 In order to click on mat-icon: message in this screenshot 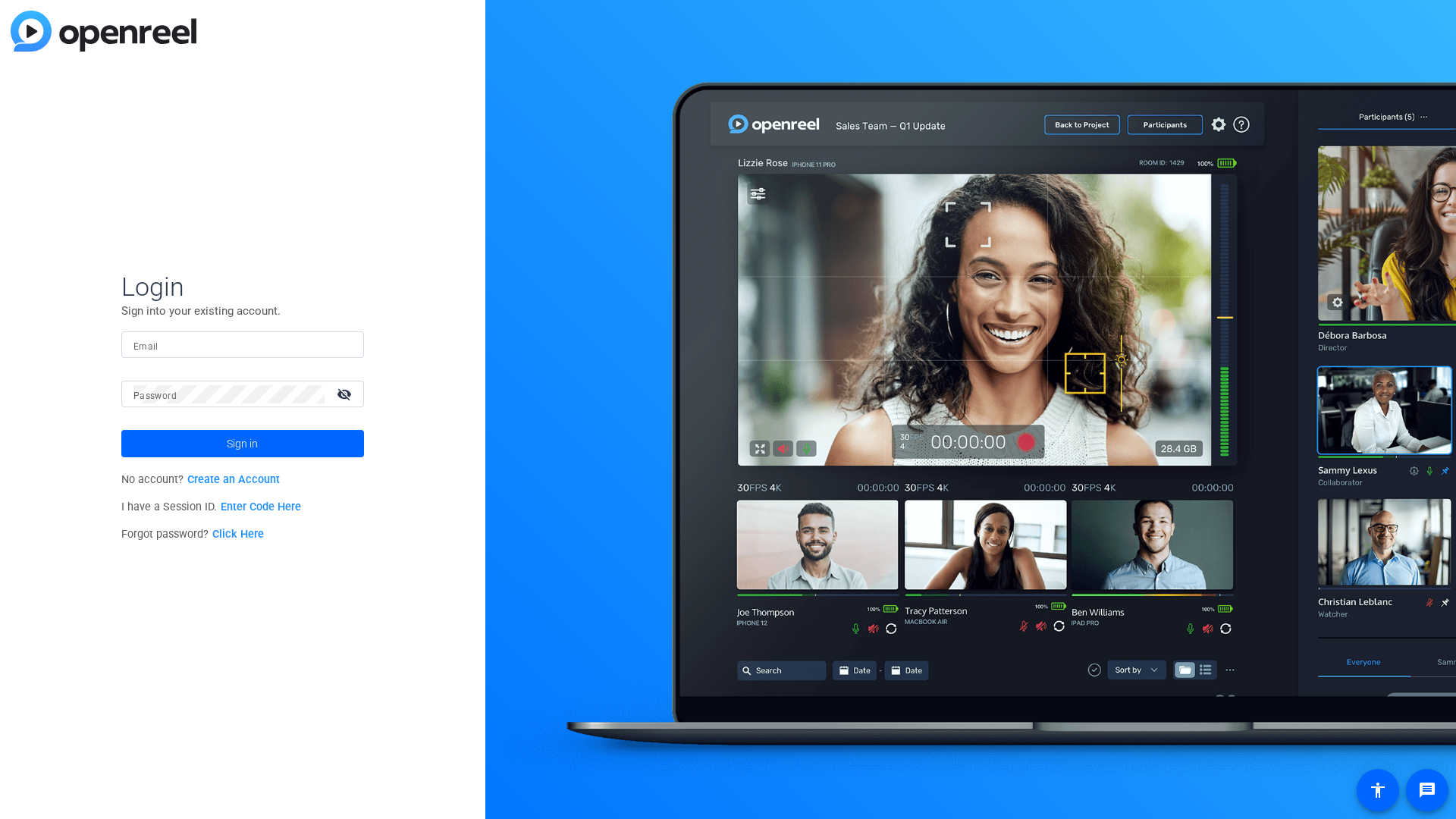, I will do `click(1427, 790)`.